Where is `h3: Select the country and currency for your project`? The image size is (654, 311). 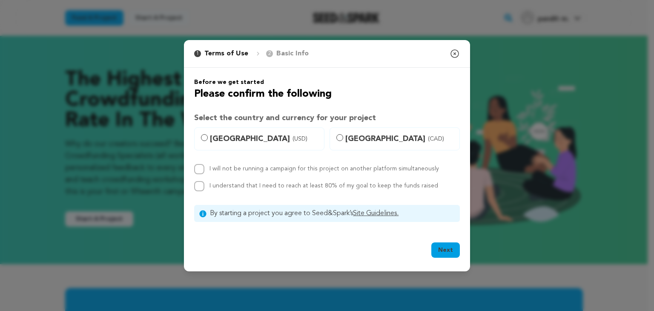
h3: Select the country and currency for your project is located at coordinates (327, 118).